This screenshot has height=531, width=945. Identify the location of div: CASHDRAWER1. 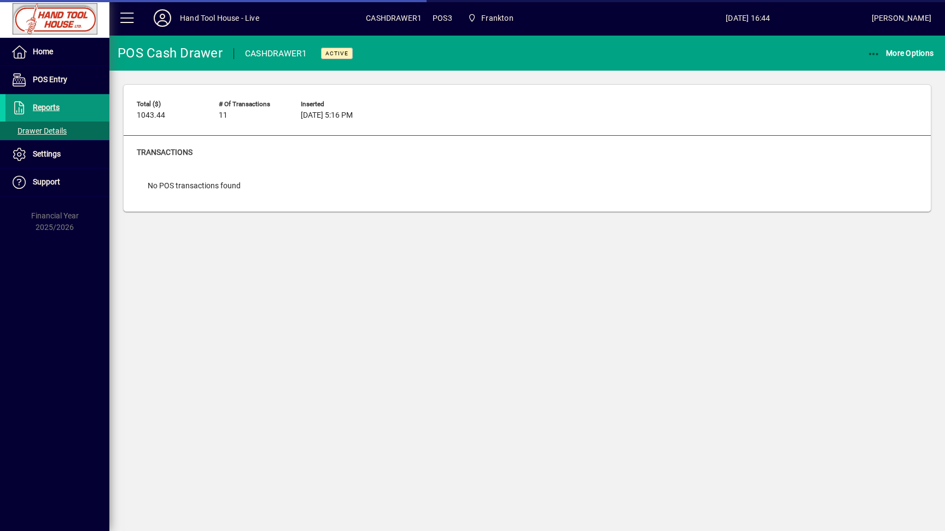
(276, 54).